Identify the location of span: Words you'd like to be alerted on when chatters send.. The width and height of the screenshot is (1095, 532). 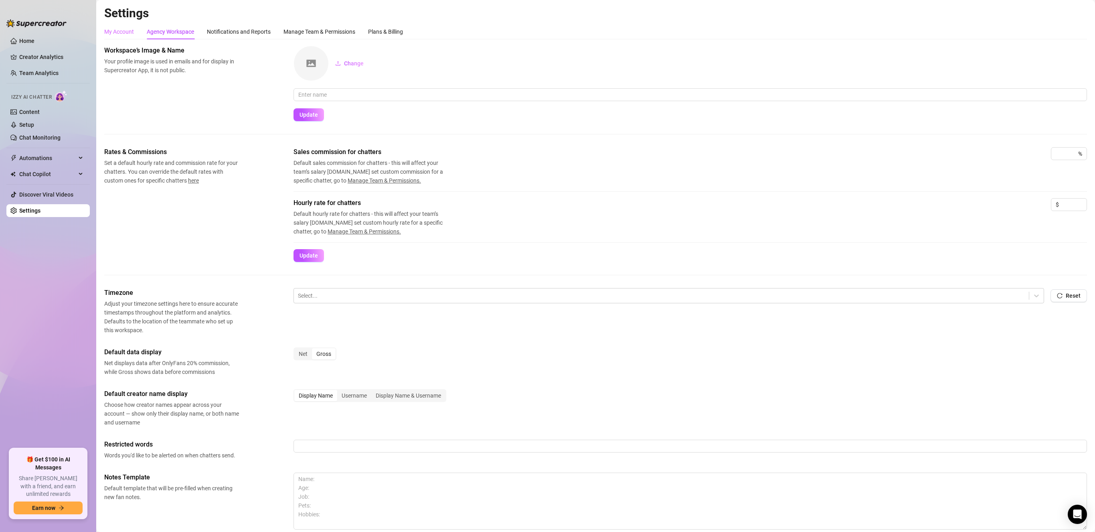
(172, 455).